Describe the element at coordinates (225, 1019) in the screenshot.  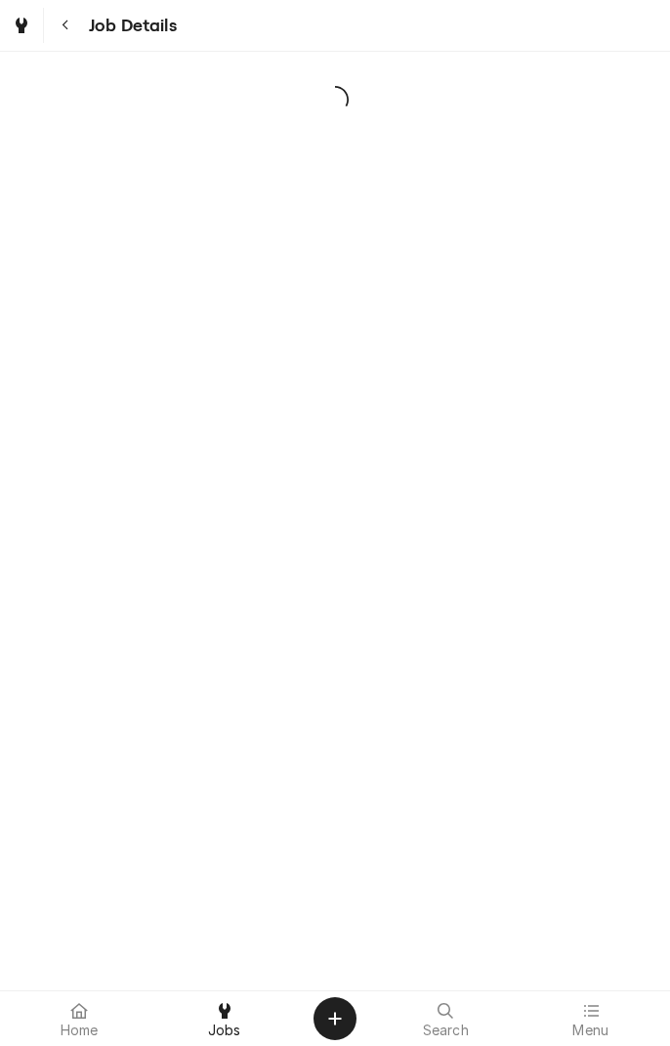
I see `a: Jobs` at that location.